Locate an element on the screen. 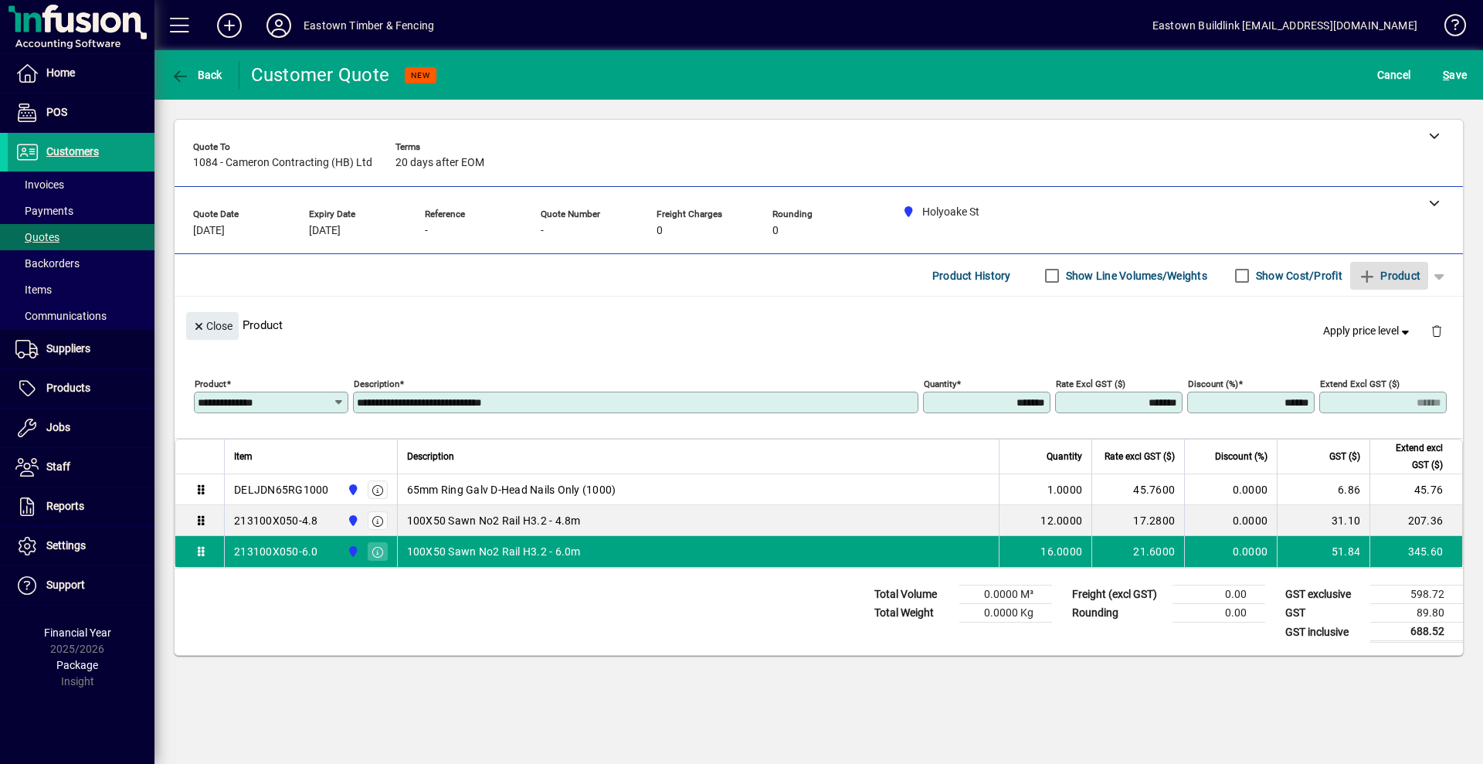  button: Add is located at coordinates (229, 25).